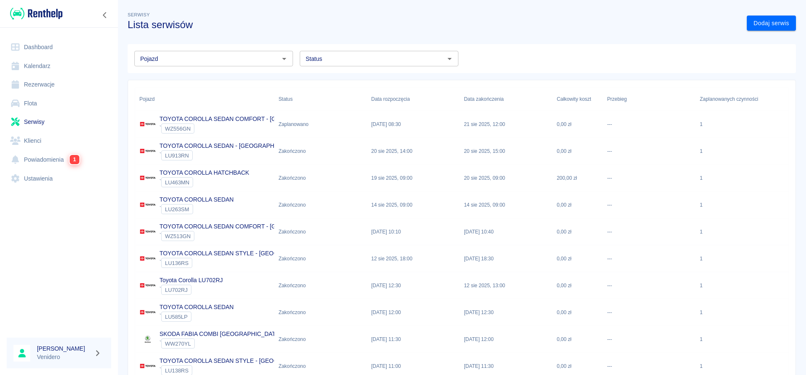  What do you see at coordinates (392, 205) in the screenshot?
I see `p: 14 sie 2025, 09:00` at bounding box center [392, 205].